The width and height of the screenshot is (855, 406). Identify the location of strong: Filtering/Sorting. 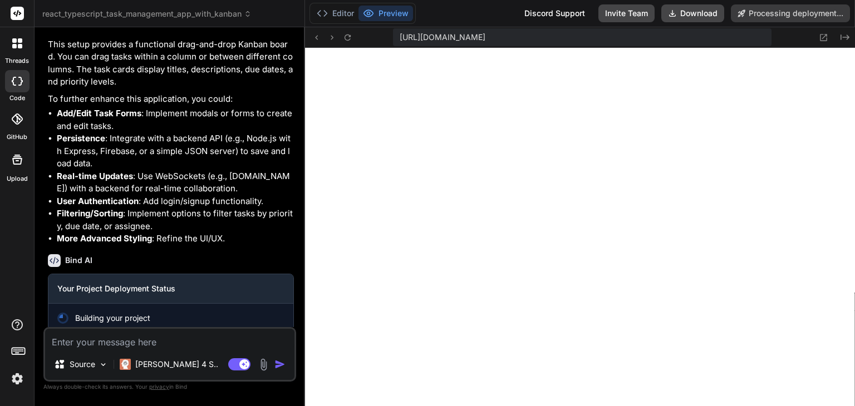
(90, 213).